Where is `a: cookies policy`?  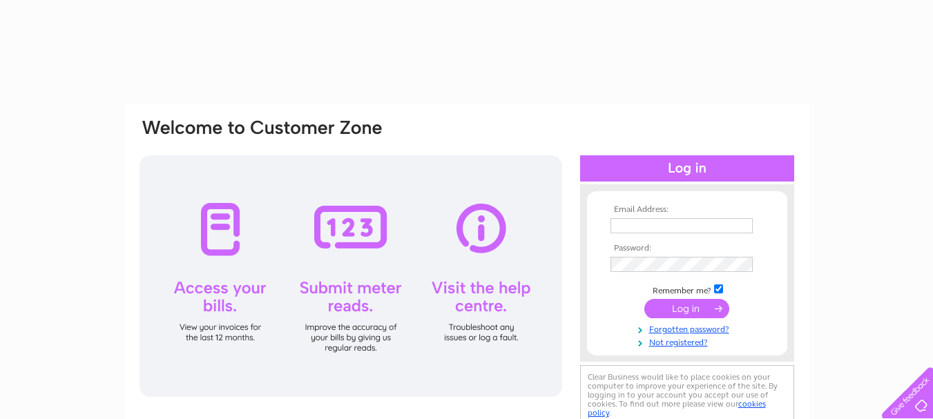 a: cookies policy is located at coordinates (677, 408).